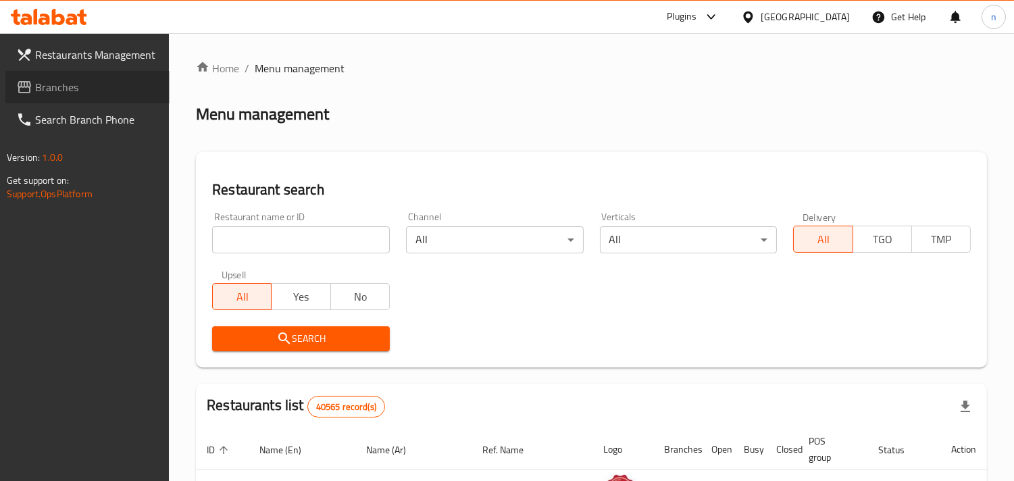  Describe the element at coordinates (395, 450) in the screenshot. I see `span: Name (Ar)` at that location.